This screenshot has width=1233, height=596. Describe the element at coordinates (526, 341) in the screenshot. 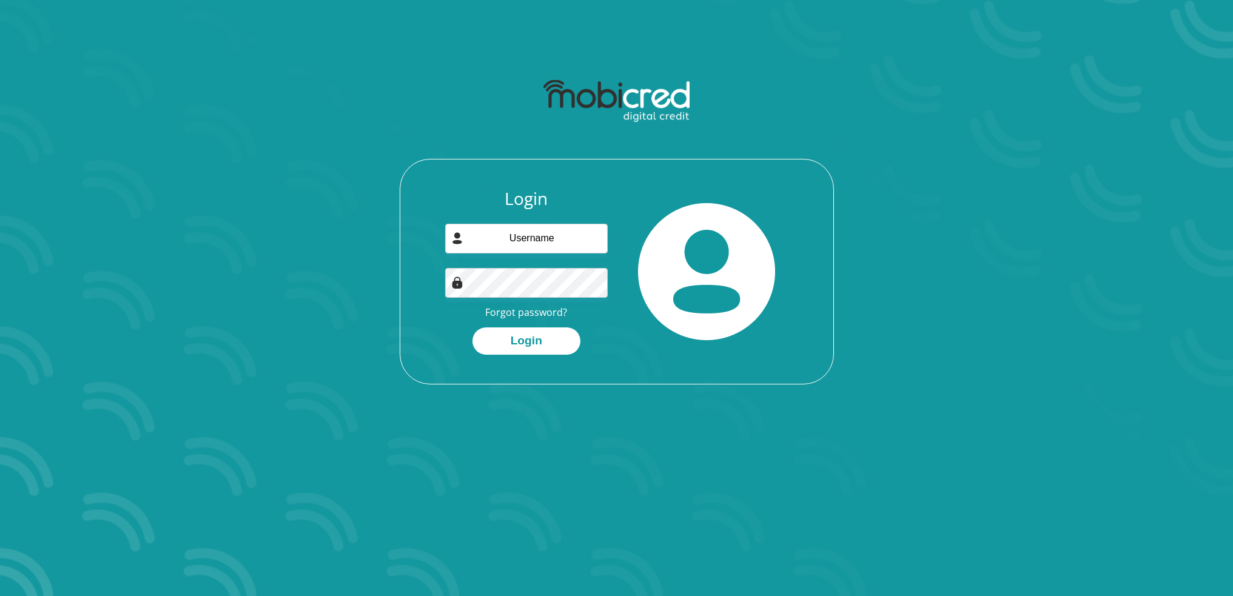

I see `button: Login` at that location.